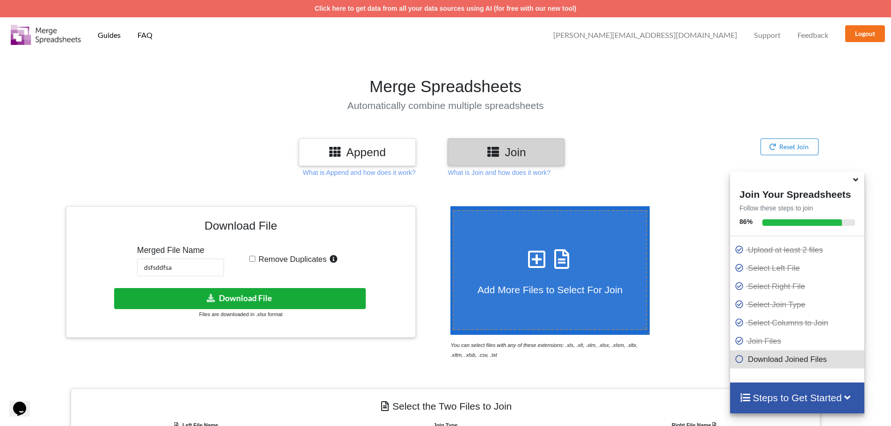 The width and height of the screenshot is (891, 426). I want to click on p: Select Join Type, so click(799, 305).